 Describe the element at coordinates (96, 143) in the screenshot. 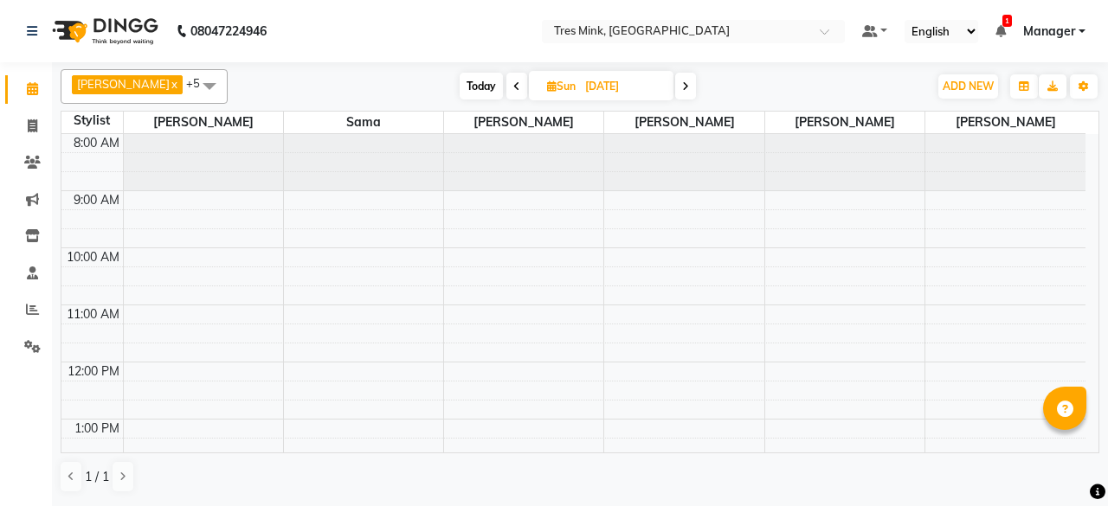

I see `div: 8:00 AM` at that location.